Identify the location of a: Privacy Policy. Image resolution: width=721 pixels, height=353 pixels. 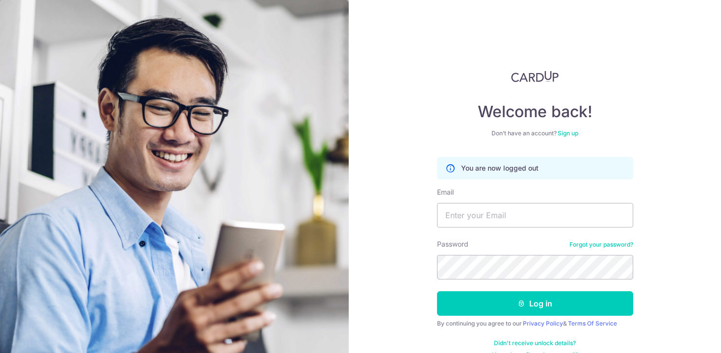
(543, 323).